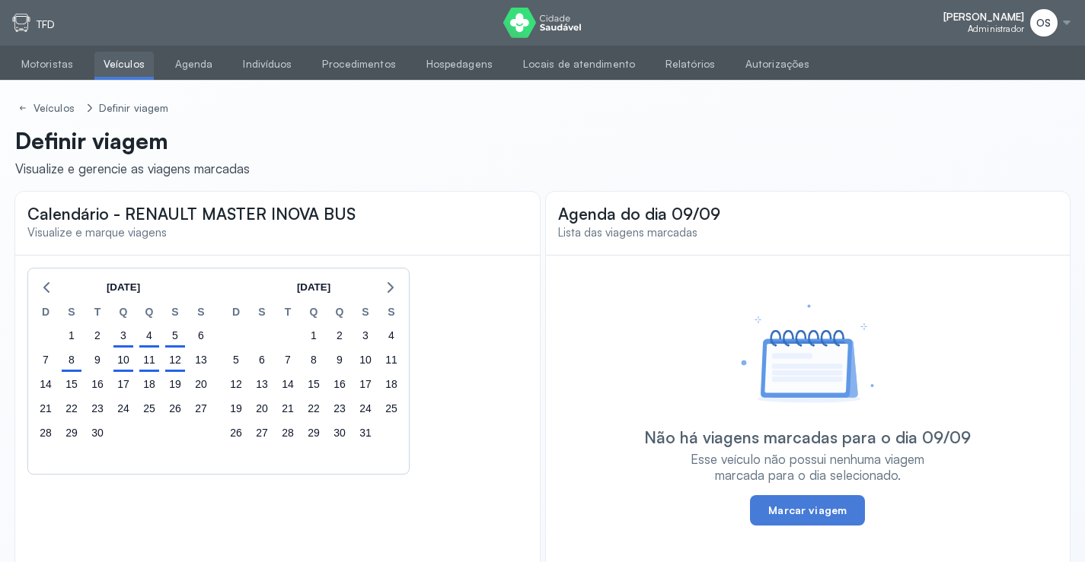 The image size is (1085, 562). Describe the element at coordinates (72, 433) in the screenshot. I see `div: segunda-feira, 29 de set. de 2025` at that location.